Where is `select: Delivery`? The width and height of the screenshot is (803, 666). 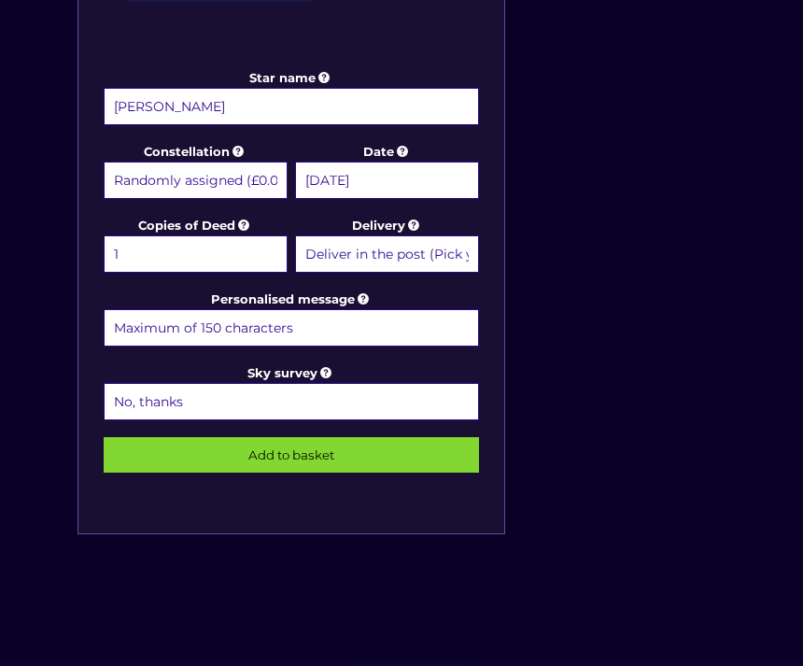 select: Delivery is located at coordinates (387, 254).